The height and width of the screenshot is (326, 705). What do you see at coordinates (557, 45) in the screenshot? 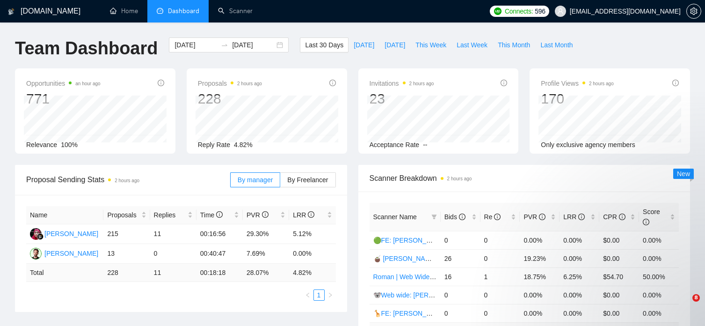
I see `span: Last Month` at bounding box center [557, 45].